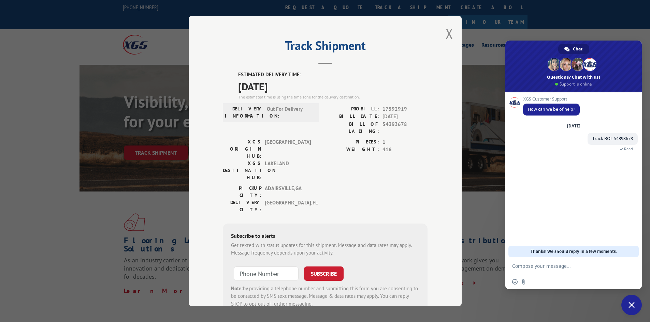  I want to click on label: WEIGHT:, so click(352, 150).